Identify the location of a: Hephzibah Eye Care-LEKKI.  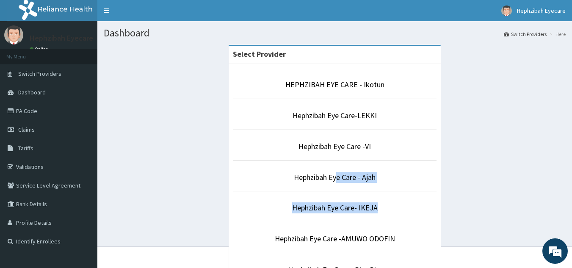
(334, 115).